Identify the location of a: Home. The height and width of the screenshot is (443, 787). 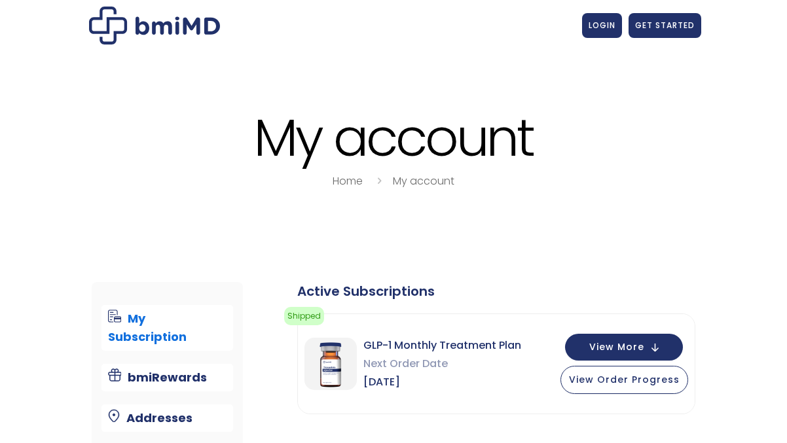
(348, 181).